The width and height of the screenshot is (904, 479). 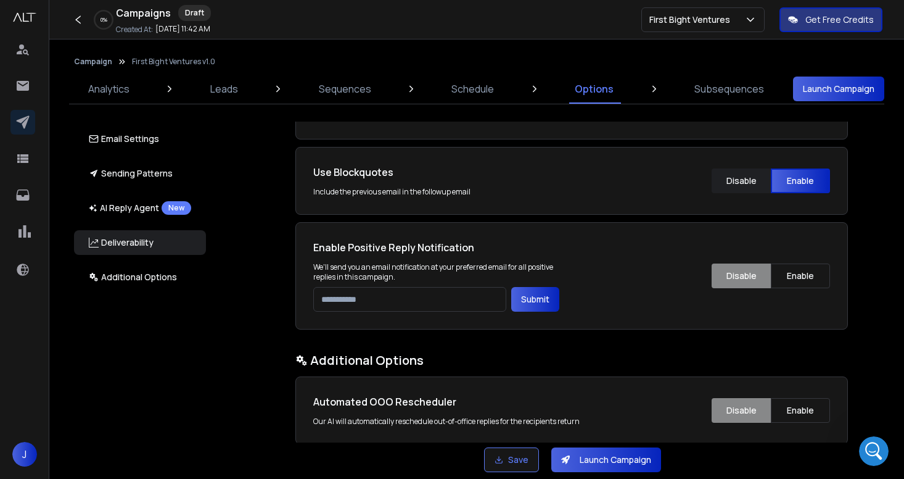 What do you see at coordinates (62, 255) in the screenshot?
I see `span: Search for help` at bounding box center [62, 255].